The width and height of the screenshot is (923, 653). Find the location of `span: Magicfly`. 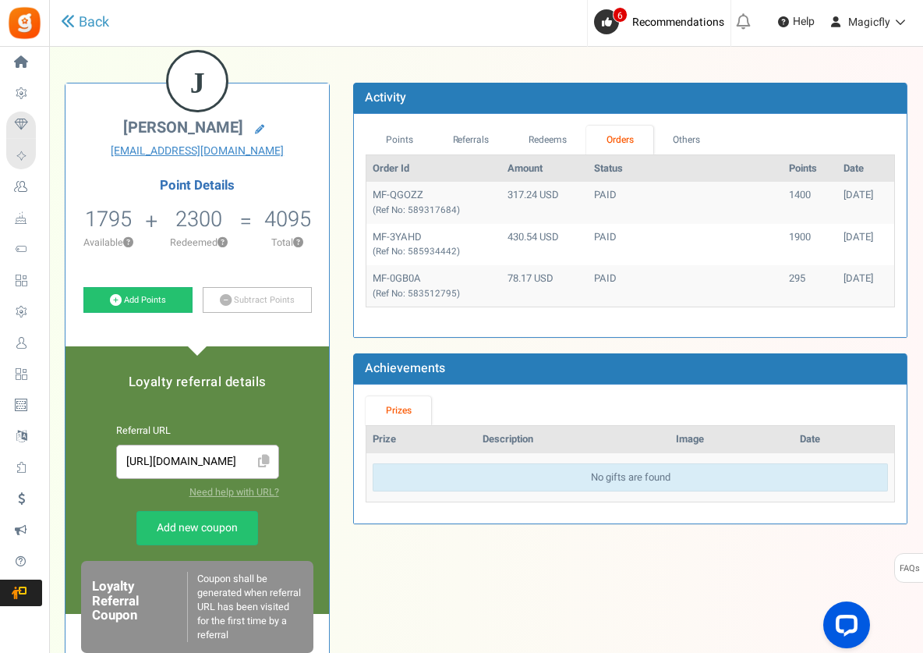

span: Magicfly is located at coordinates (869, 22).